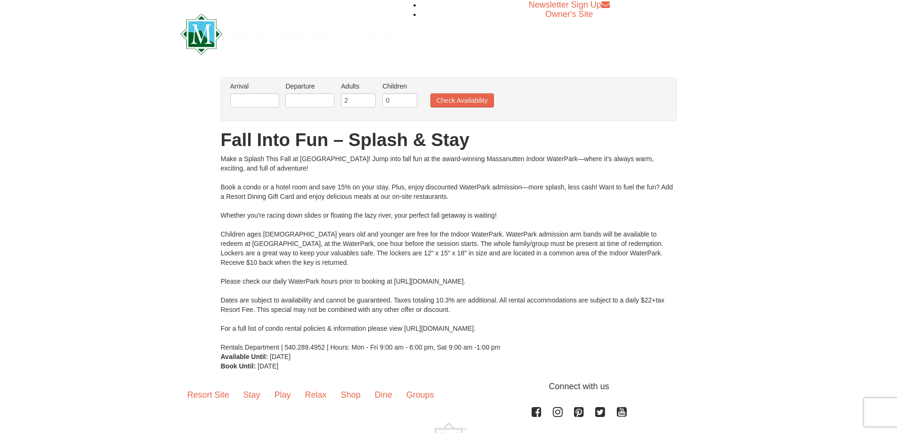 This screenshot has width=897, height=433. I want to click on a: Relax, so click(316, 395).